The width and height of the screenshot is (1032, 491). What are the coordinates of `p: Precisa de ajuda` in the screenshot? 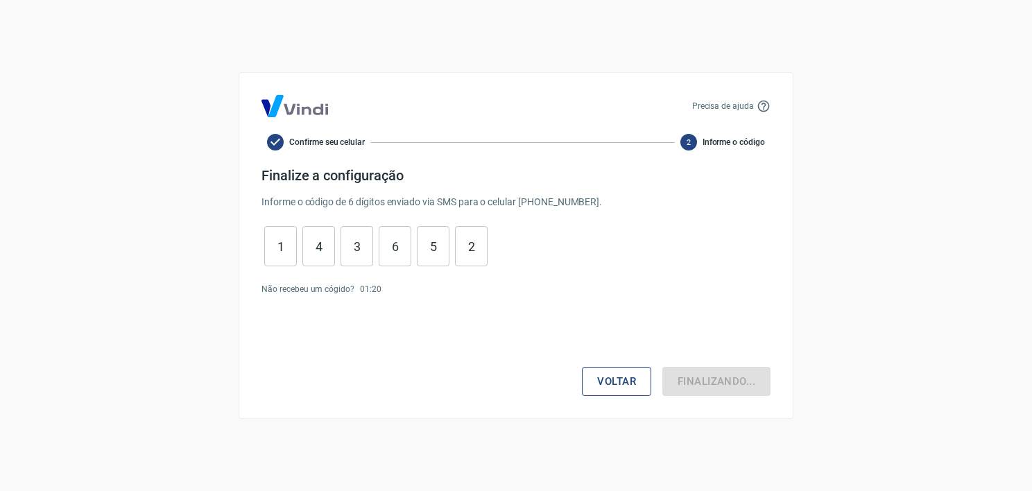 It's located at (723, 106).